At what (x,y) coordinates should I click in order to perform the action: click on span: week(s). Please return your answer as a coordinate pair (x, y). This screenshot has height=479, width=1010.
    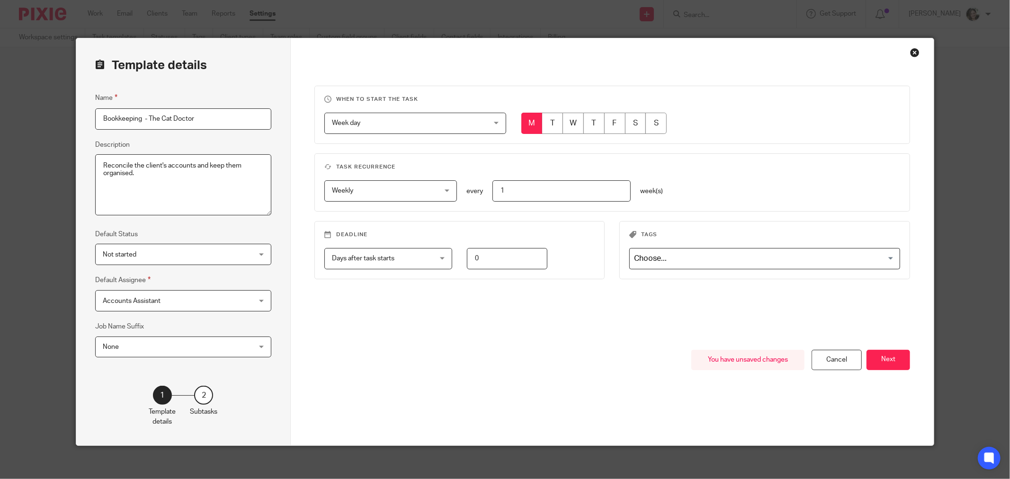
    Looking at the image, I should click on (652, 191).